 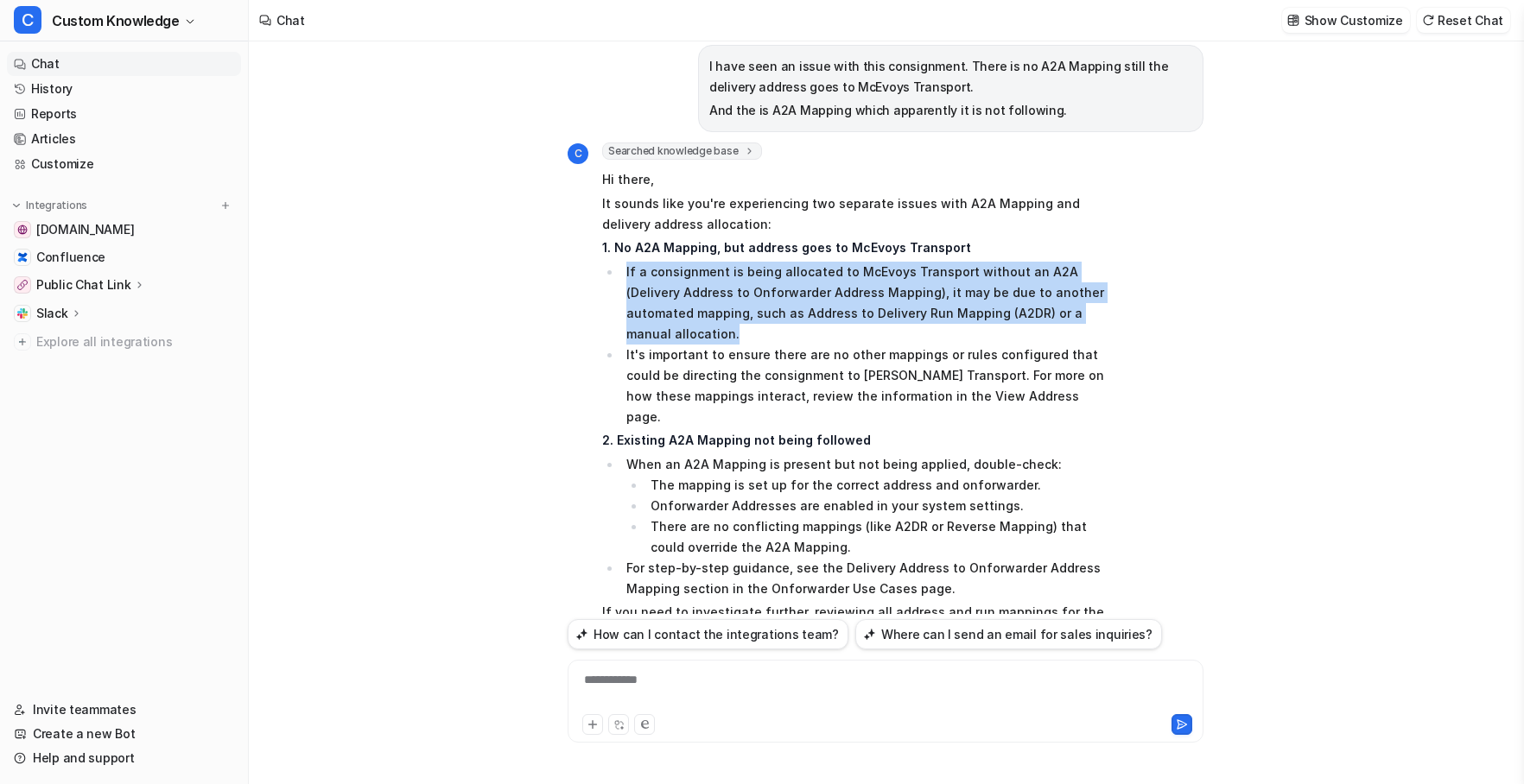 What do you see at coordinates (50, 206) in the screenshot?
I see `button: Integrations` at bounding box center [50, 206].